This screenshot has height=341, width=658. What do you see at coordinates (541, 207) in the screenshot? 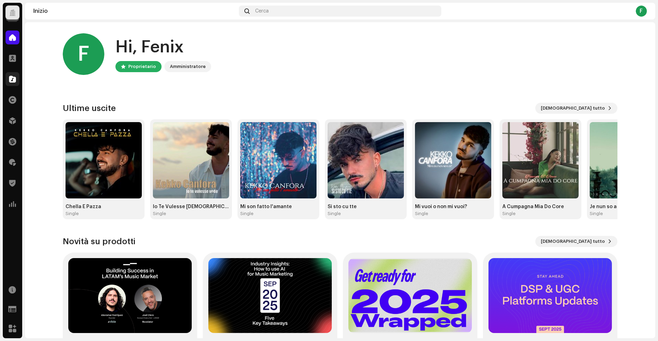
I see `div: A Cumpagna Mia Do Core` at bounding box center [541, 207].